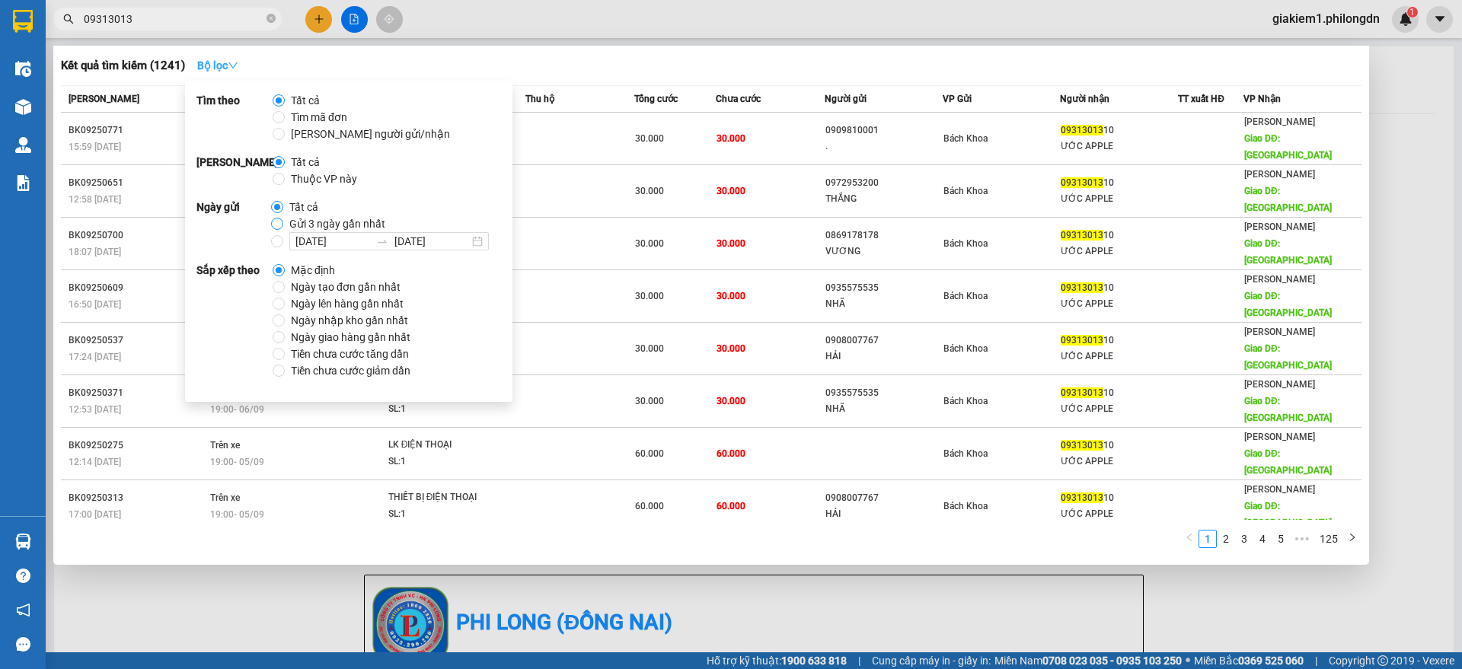  What do you see at coordinates (235, 321) in the screenshot?
I see `strong: Sắp xếp theo` at bounding box center [235, 321].